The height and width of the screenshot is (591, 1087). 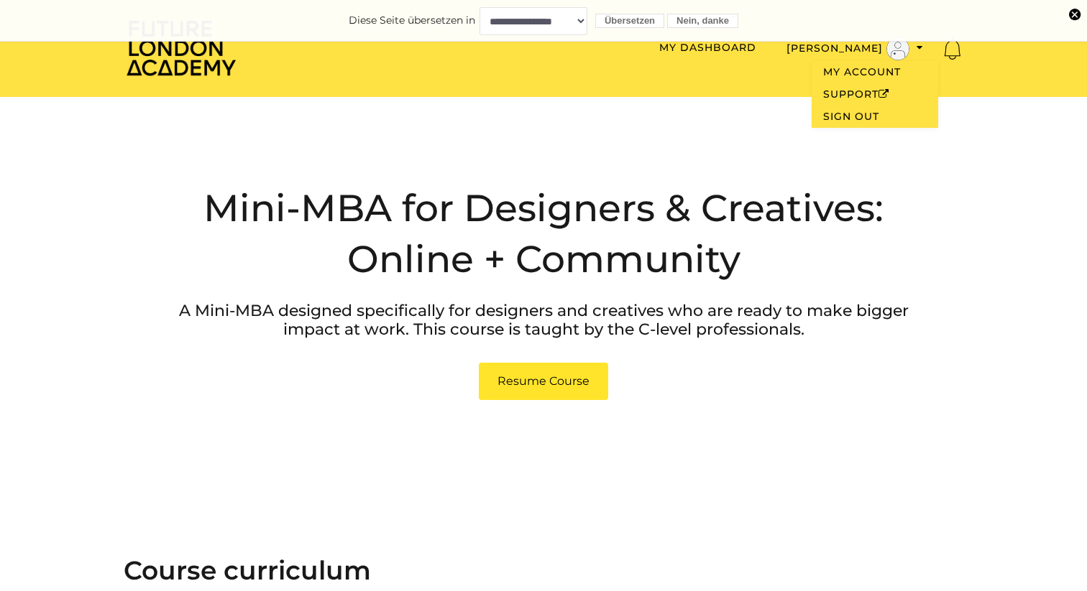 What do you see at coordinates (875, 94) in the screenshot?
I see `a: SupportOpen in a new window` at bounding box center [875, 94].